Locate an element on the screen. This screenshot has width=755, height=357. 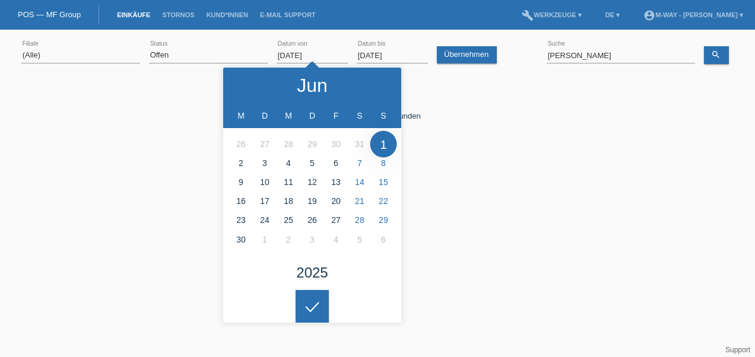
div: 2025 is located at coordinates (312, 273).